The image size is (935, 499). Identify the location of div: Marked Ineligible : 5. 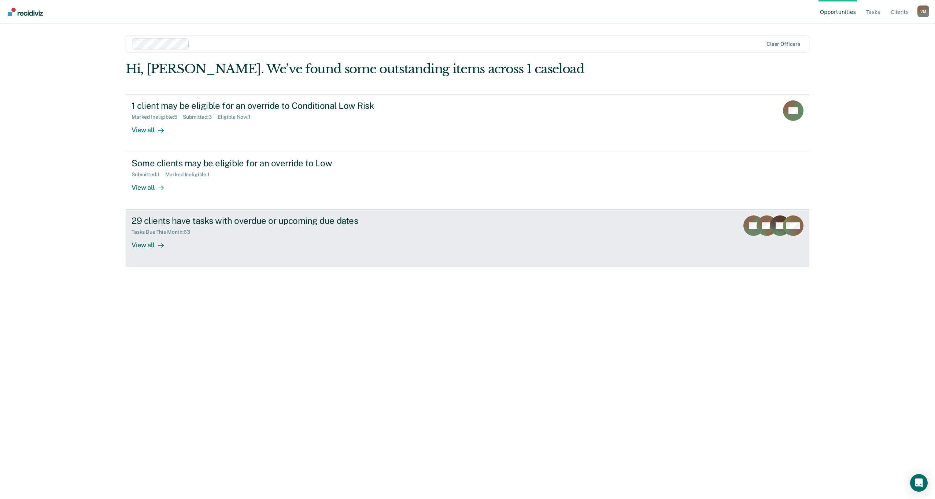
(157, 117).